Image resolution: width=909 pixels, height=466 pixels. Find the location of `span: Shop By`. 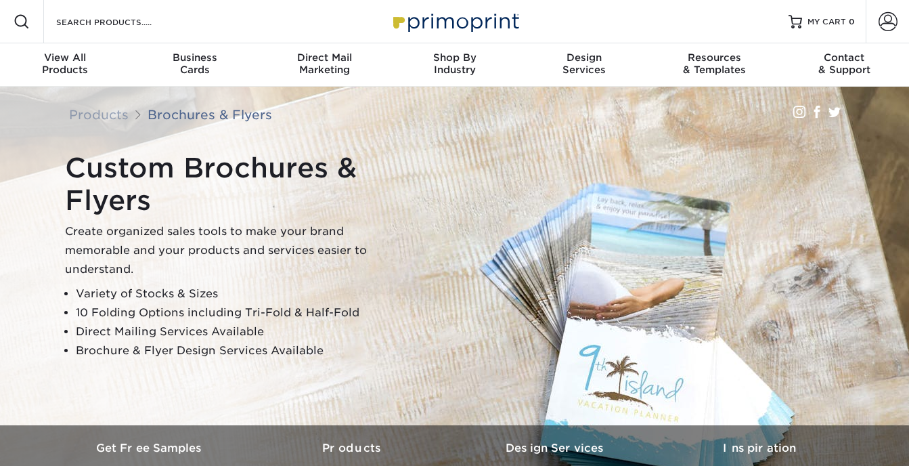

span: Shop By is located at coordinates (455, 58).